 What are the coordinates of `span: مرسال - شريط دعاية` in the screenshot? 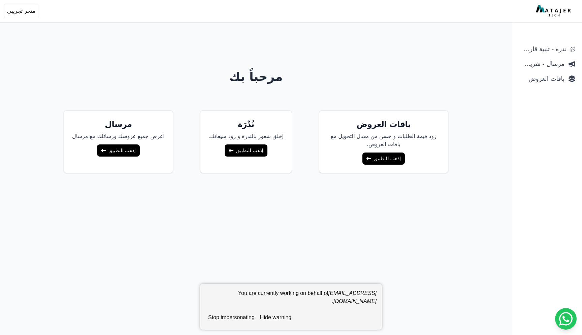 It's located at (542, 64).